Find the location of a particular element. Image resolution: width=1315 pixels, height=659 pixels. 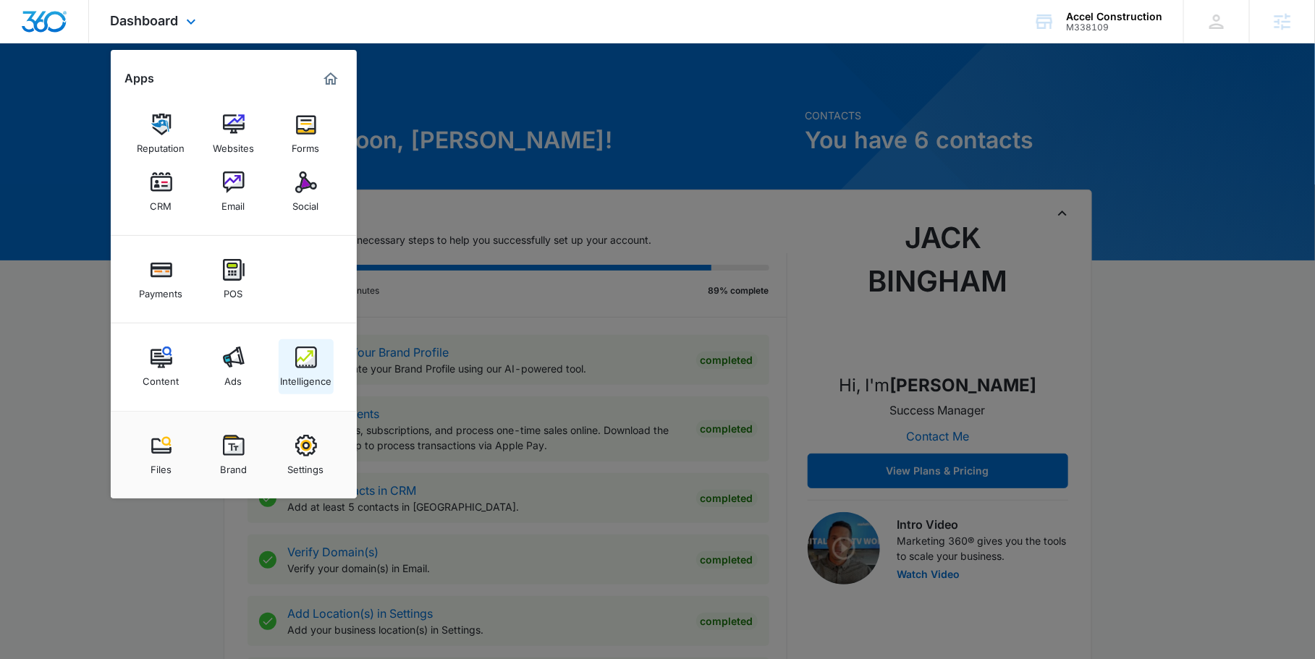

a: Files is located at coordinates (161, 455).